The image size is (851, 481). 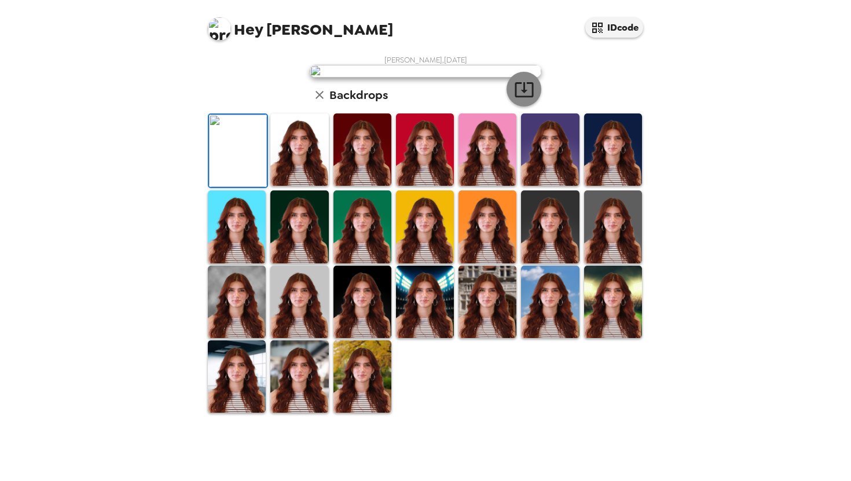 What do you see at coordinates (248, 30) in the screenshot?
I see `span: Hey` at bounding box center [248, 30].